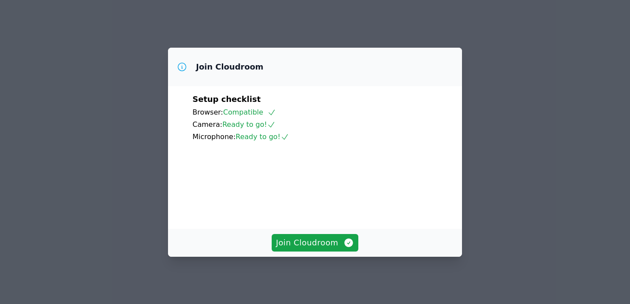 The height and width of the screenshot is (304, 630). What do you see at coordinates (315, 243) in the screenshot?
I see `span: Join Cloudroom` at bounding box center [315, 243].